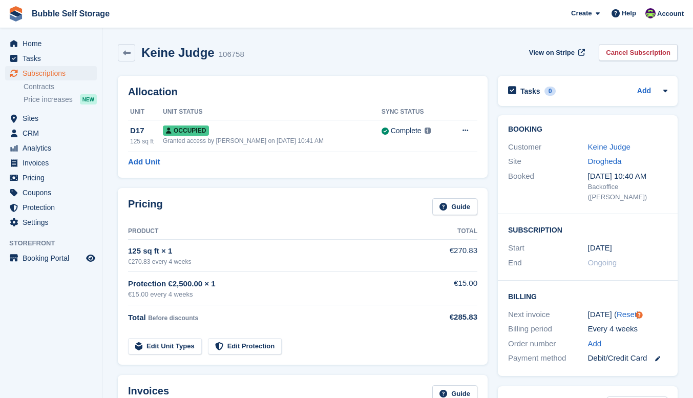  I want to click on h2: Allocation, so click(303, 92).